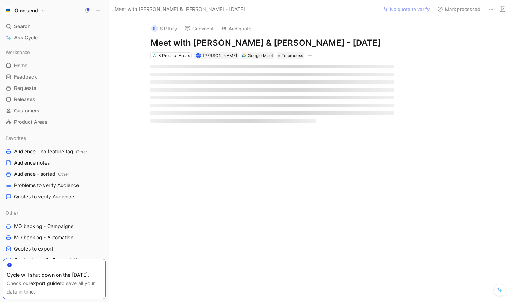 This screenshot has width=512, height=302. I want to click on button: Mark processed, so click(458, 9).